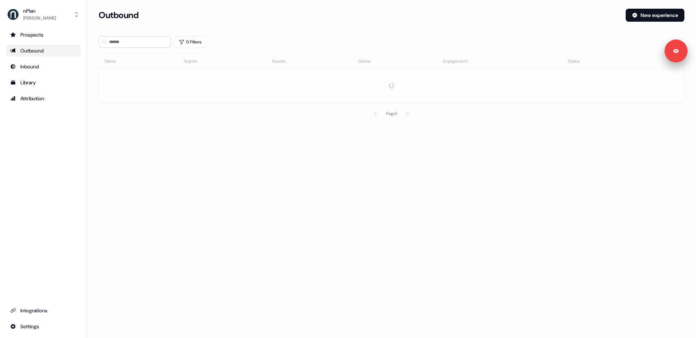 The height and width of the screenshot is (338, 696). What do you see at coordinates (190, 42) in the screenshot?
I see `button: 0 Filters` at bounding box center [190, 42].